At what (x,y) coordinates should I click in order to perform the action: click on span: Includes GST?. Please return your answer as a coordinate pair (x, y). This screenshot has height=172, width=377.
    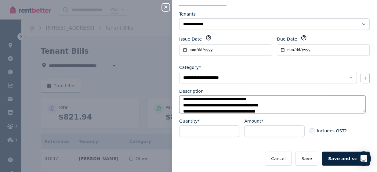
    Looking at the image, I should click on (332, 131).